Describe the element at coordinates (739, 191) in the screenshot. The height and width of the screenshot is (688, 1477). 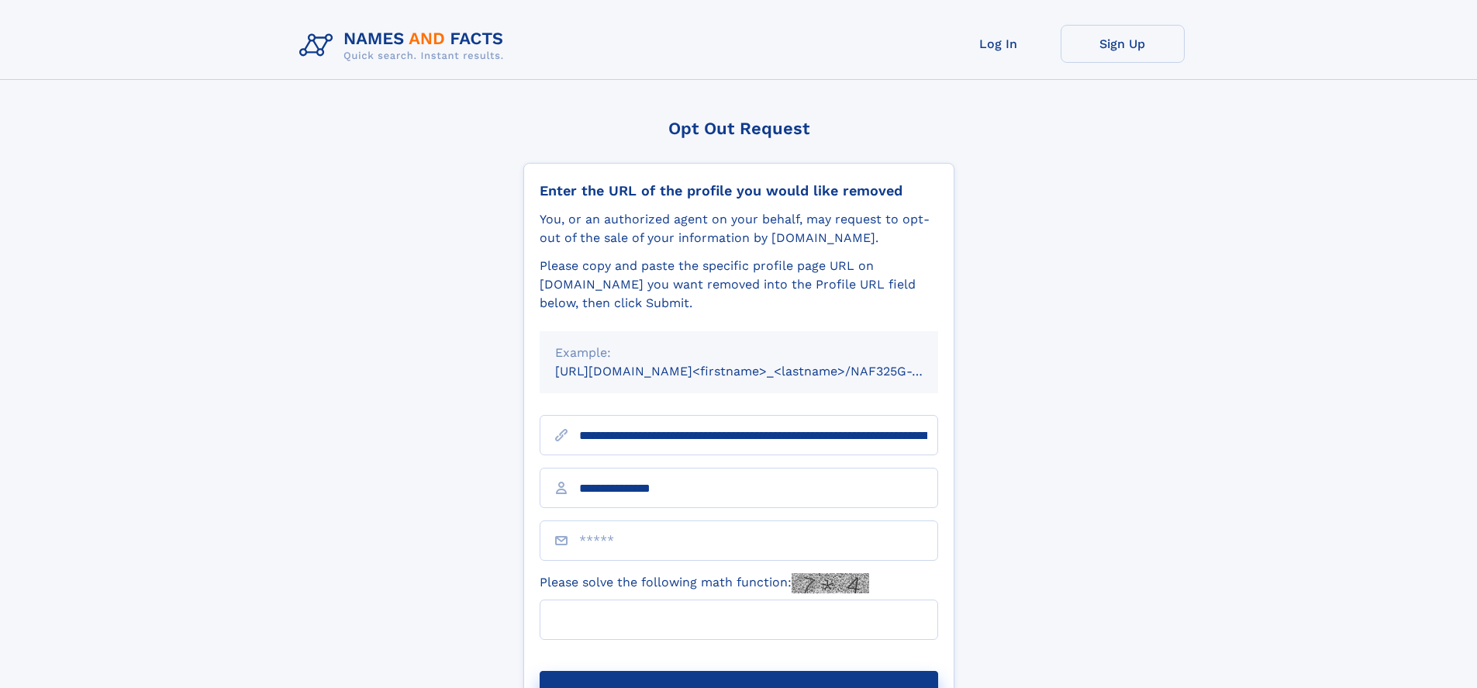
I see `div: Enter the URL of the profile you would like removed` at that location.